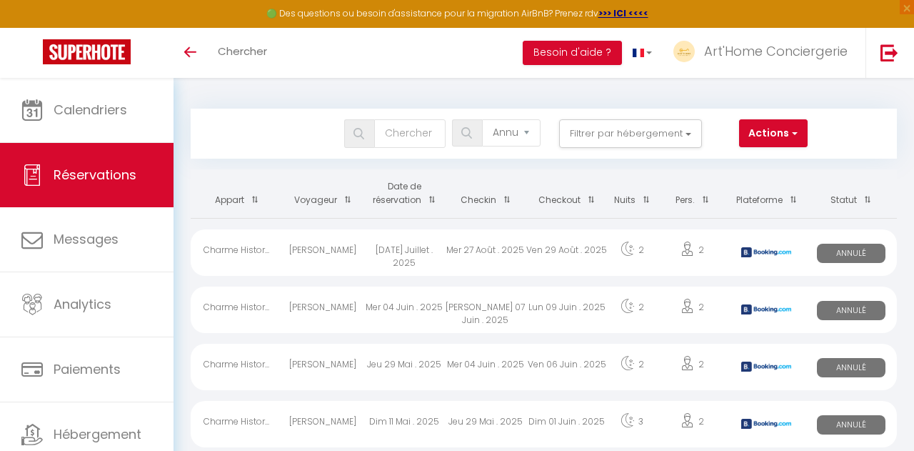  I want to click on th: Sort by channel, so click(767, 194).